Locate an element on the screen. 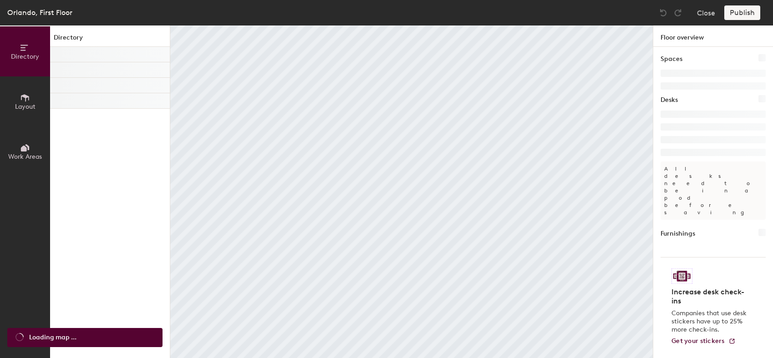  a: Get your stickers is located at coordinates (703, 341).